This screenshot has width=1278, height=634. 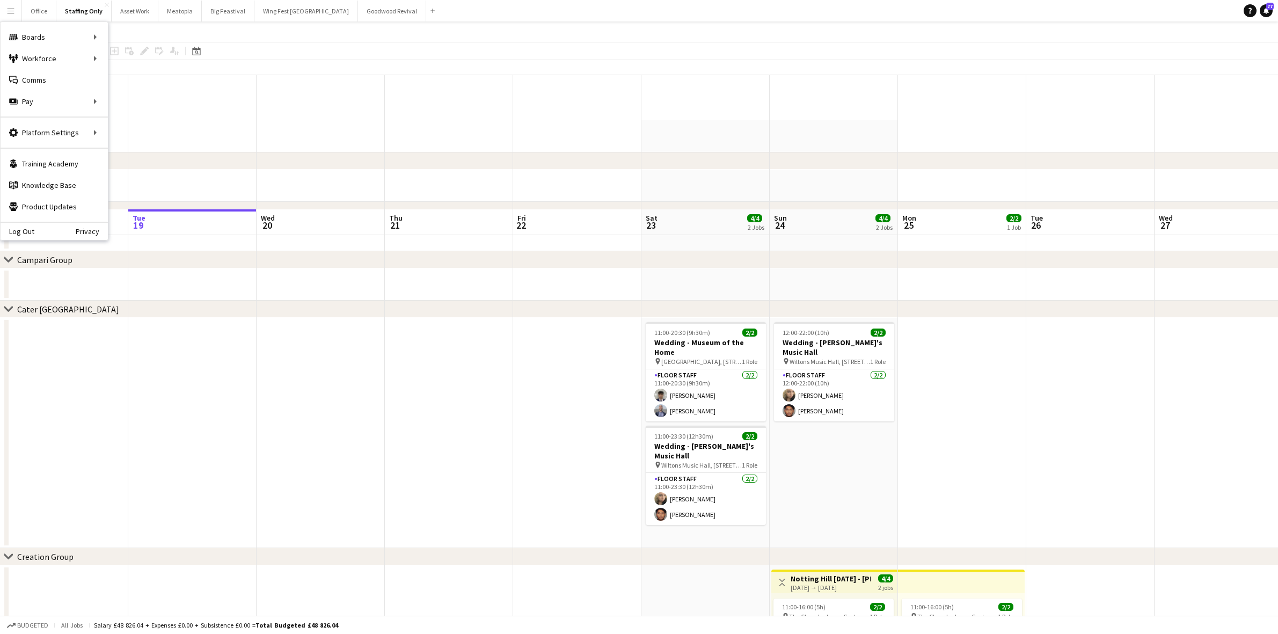 What do you see at coordinates (54, 133) in the screenshot?
I see `div: Platform Settings` at bounding box center [54, 133].